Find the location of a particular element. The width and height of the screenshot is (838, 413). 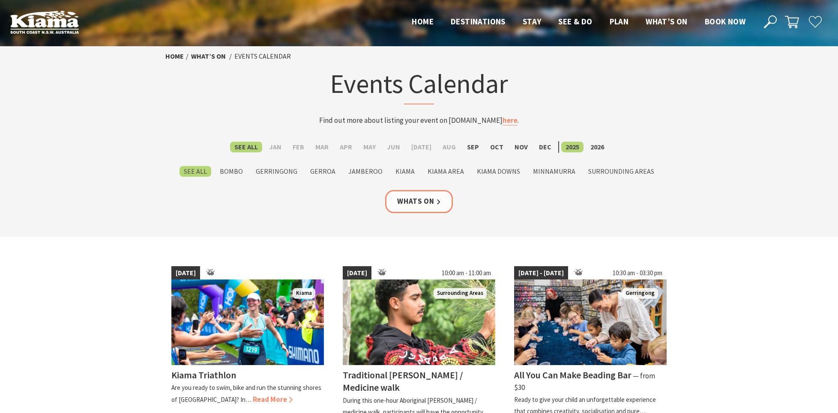

h1: Events Calendar is located at coordinates (419, 85).